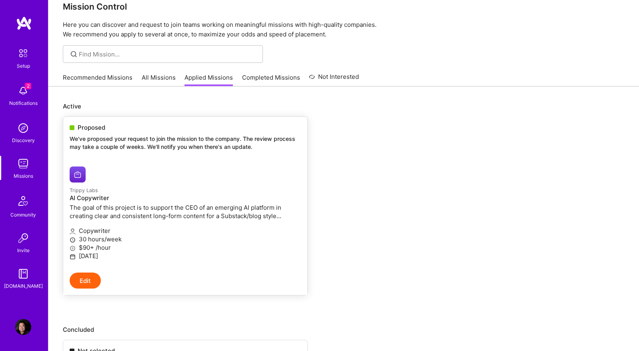 The width and height of the screenshot is (639, 351). Describe the element at coordinates (72, 248) in the screenshot. I see `i: icon MoneyGray` at that location.